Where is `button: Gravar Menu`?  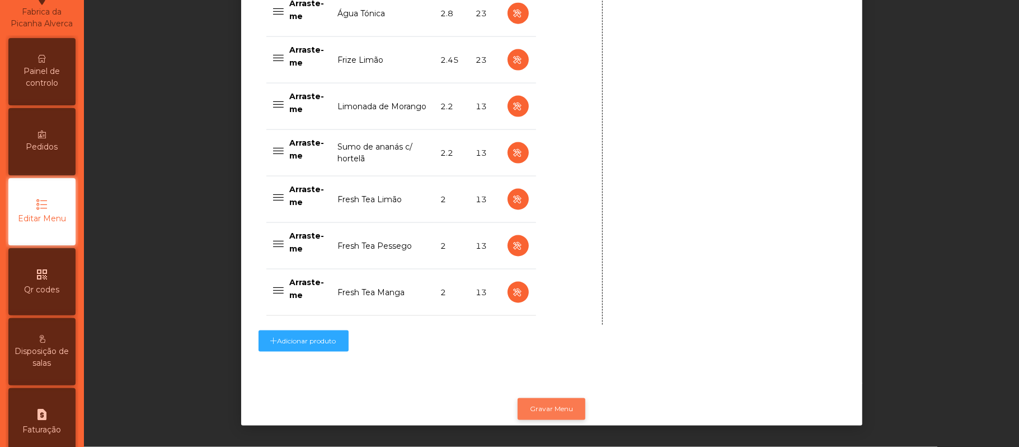 button: Gravar Menu is located at coordinates (551, 409).